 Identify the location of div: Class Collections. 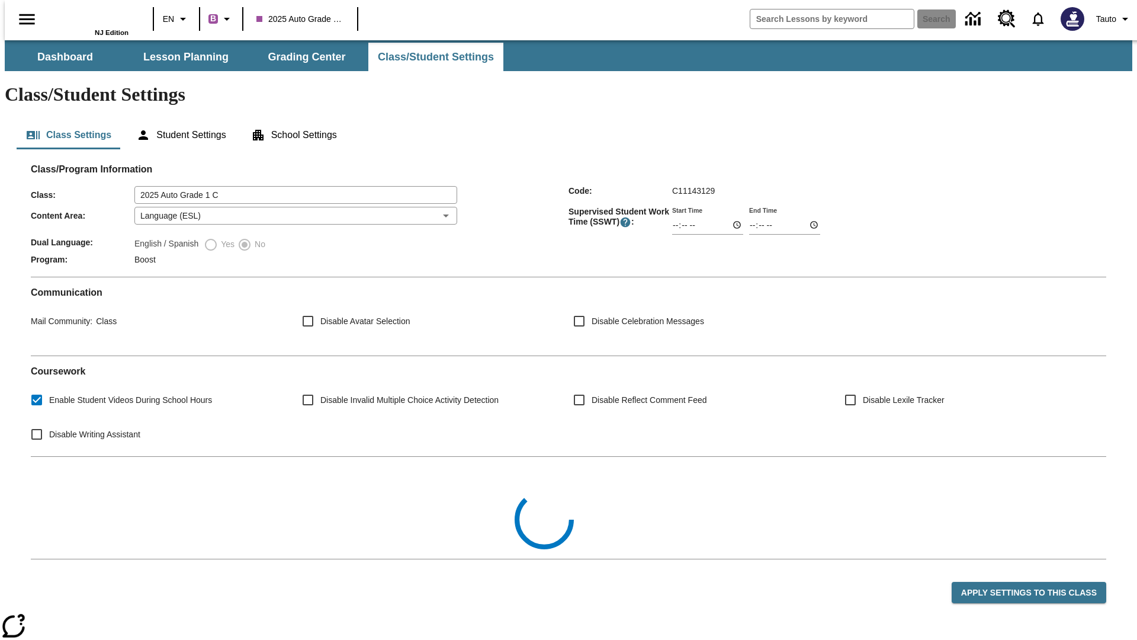
(569, 508).